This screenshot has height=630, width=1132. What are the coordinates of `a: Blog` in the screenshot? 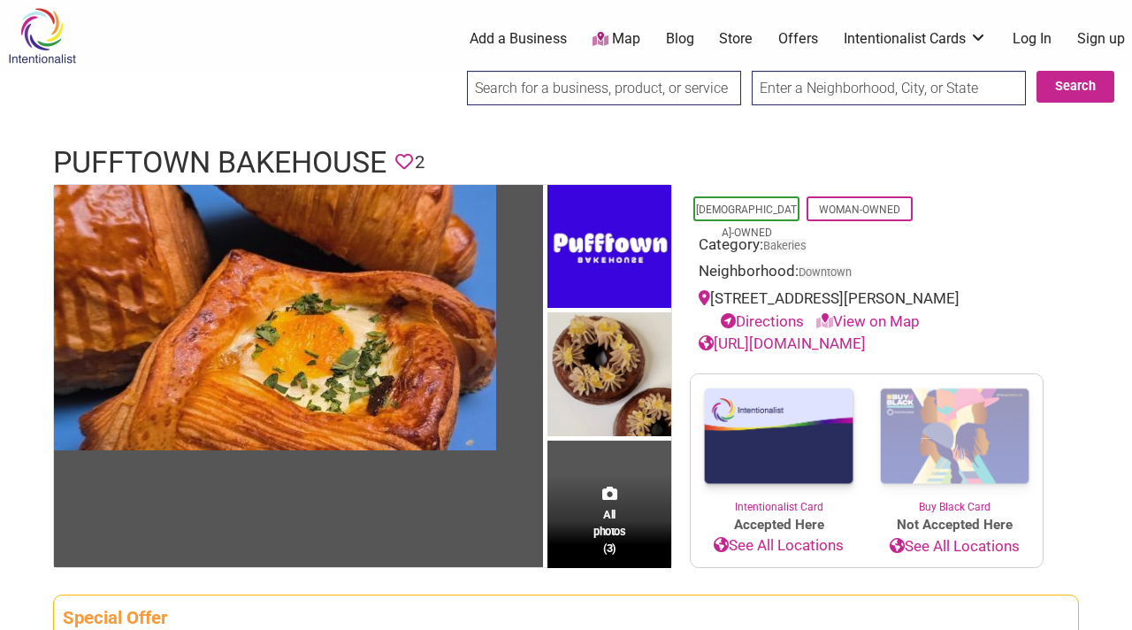 It's located at (680, 39).